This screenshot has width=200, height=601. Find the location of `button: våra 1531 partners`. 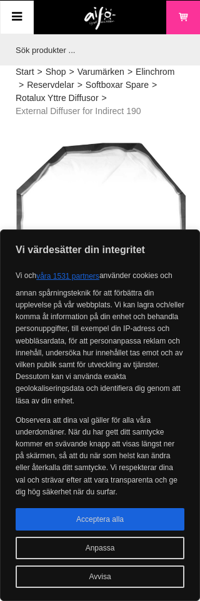

button: våra 1531 partners is located at coordinates (67, 276).